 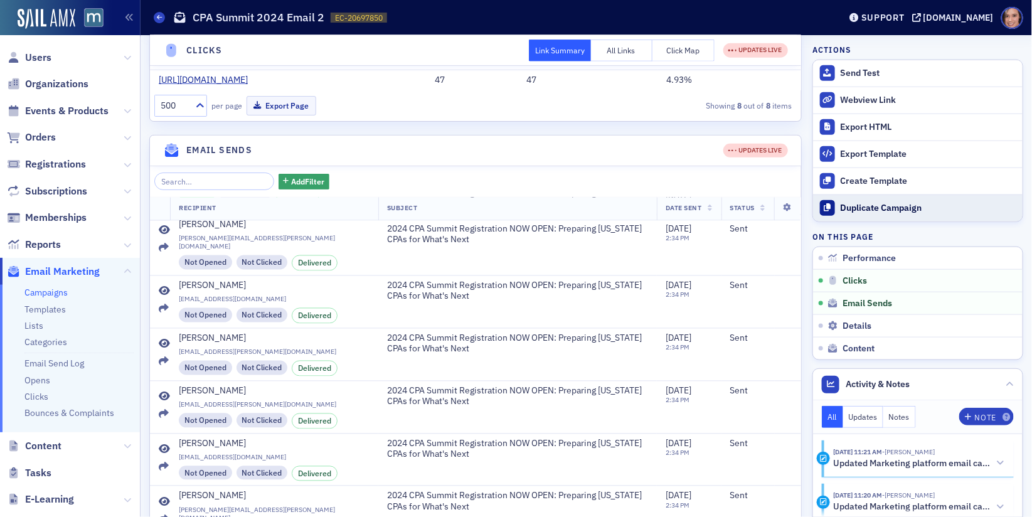 I want to click on div: Showing out of items, so click(x=690, y=105).